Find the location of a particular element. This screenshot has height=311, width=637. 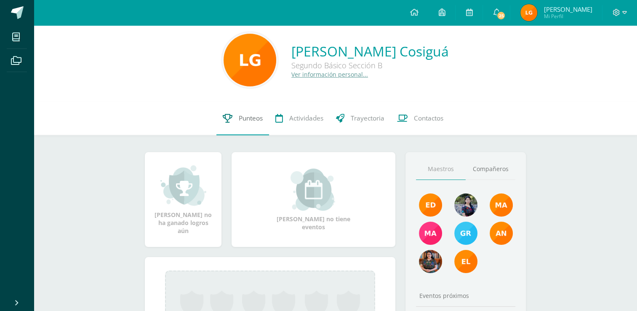

img: 2b07e7083290fa3d522a25deb24f4cca.png is located at coordinates (529, 13).